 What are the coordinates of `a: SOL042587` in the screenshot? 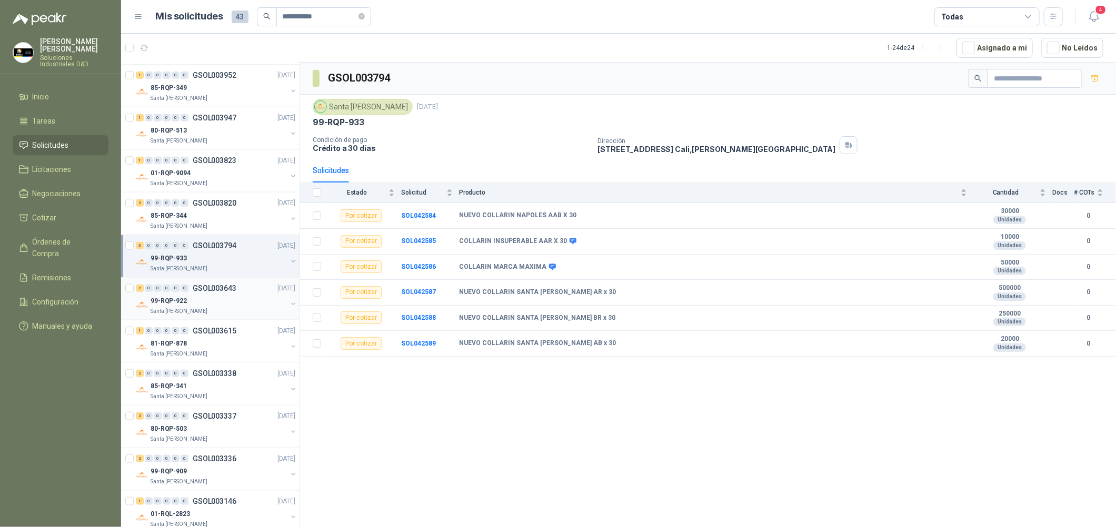 It's located at (418, 292).